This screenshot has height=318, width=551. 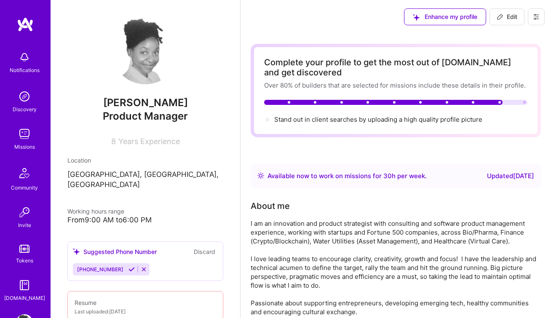 I want to click on div: Discovery, so click(x=24, y=109).